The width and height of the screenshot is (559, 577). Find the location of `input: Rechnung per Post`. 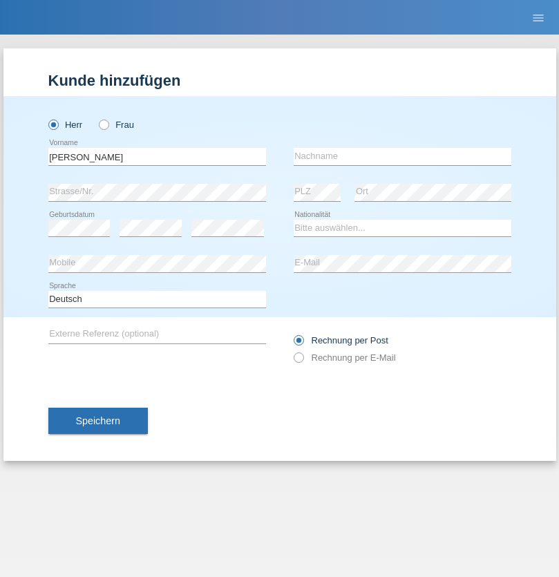

input: Rechnung per Post is located at coordinates (298, 343).